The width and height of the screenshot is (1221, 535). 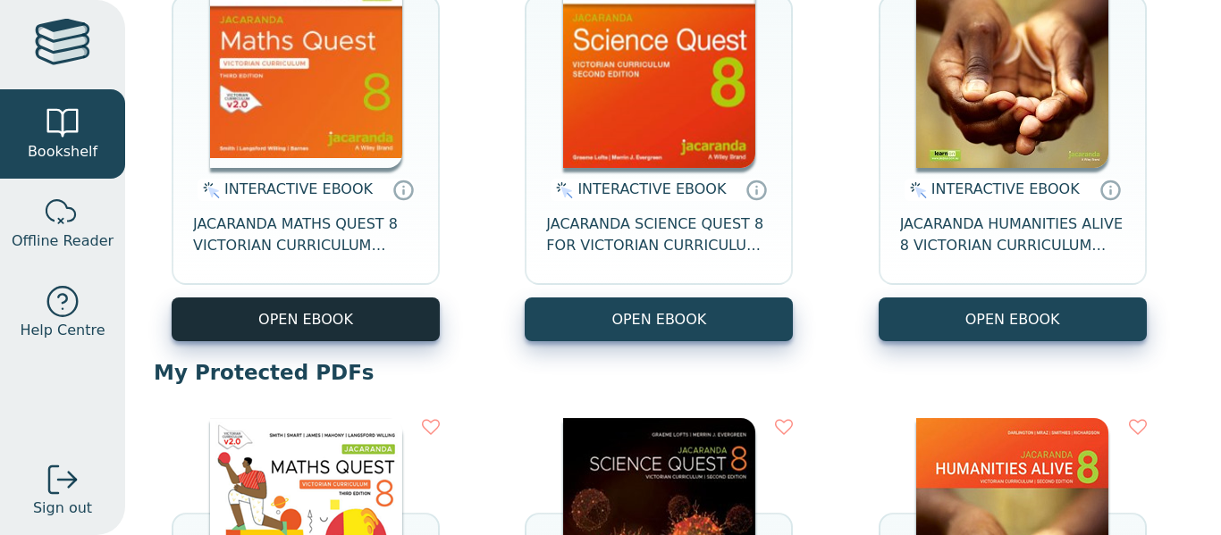 I want to click on p: My Protected PDFs, so click(x=673, y=373).